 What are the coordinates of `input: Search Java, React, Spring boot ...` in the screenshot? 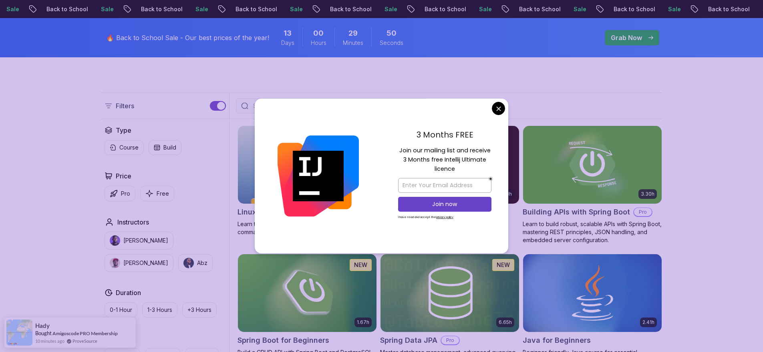 It's located at (337, 106).